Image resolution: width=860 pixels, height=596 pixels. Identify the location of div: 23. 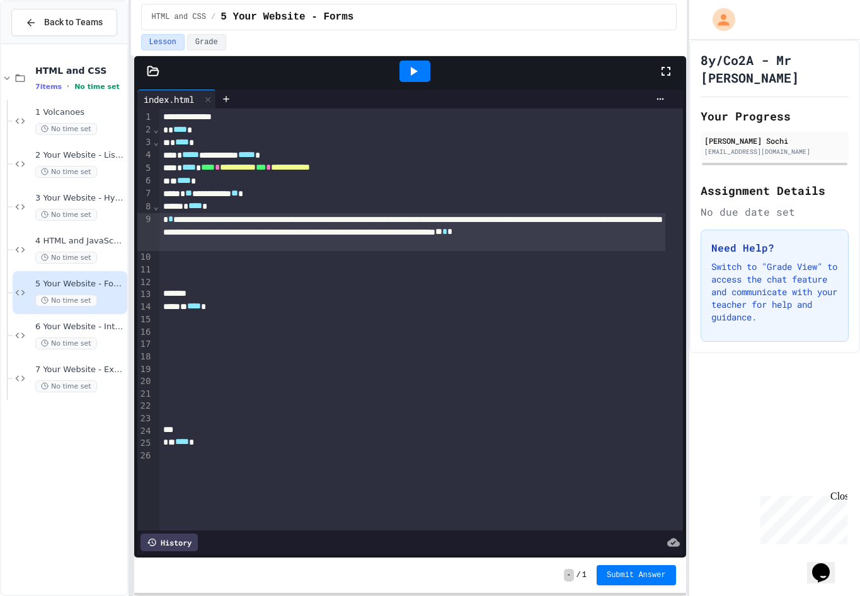
(145, 418).